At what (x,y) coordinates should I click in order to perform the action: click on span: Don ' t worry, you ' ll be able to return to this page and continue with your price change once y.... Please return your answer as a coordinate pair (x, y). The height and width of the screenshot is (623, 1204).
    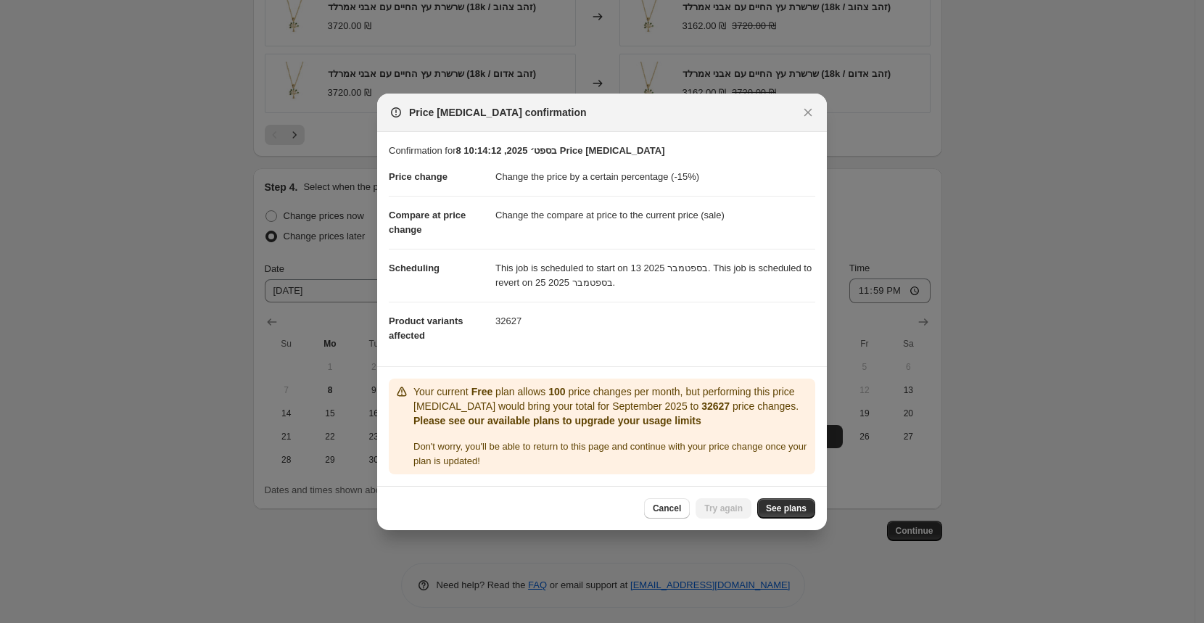
    Looking at the image, I should click on (610, 453).